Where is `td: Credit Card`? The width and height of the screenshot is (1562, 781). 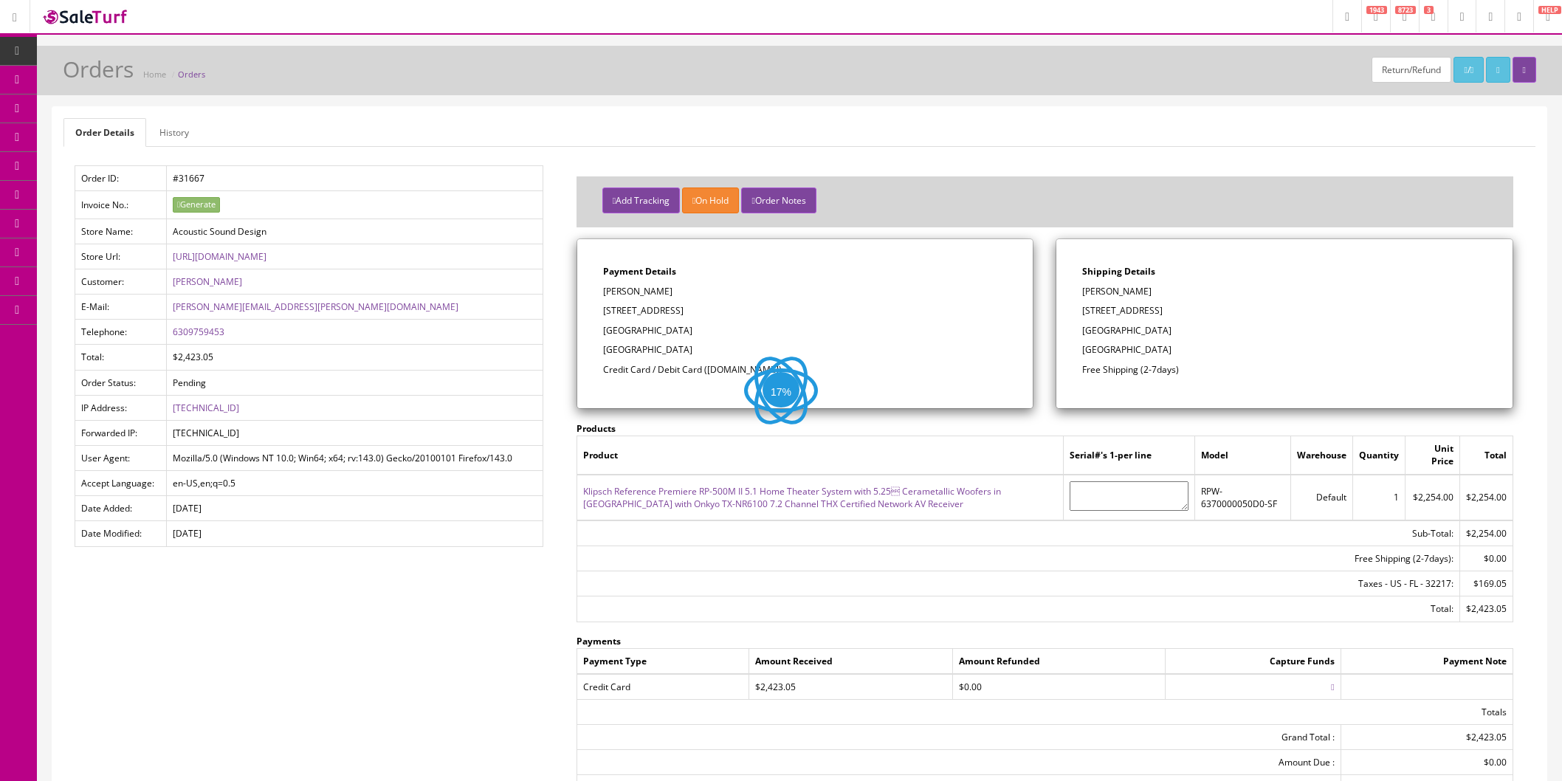 td: Credit Card is located at coordinates (662, 687).